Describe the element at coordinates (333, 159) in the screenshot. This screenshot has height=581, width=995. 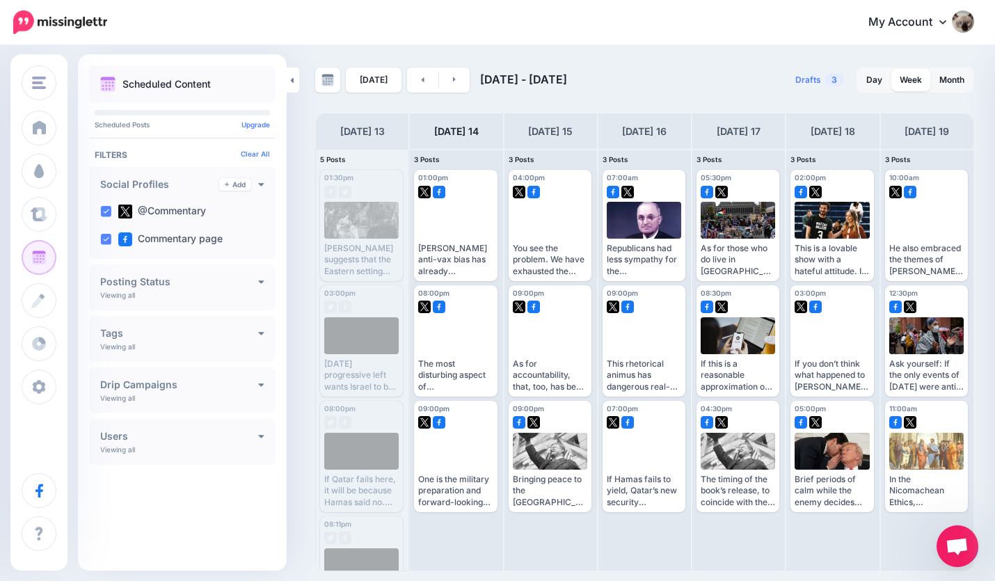
I see `span: 5 Posts` at that location.